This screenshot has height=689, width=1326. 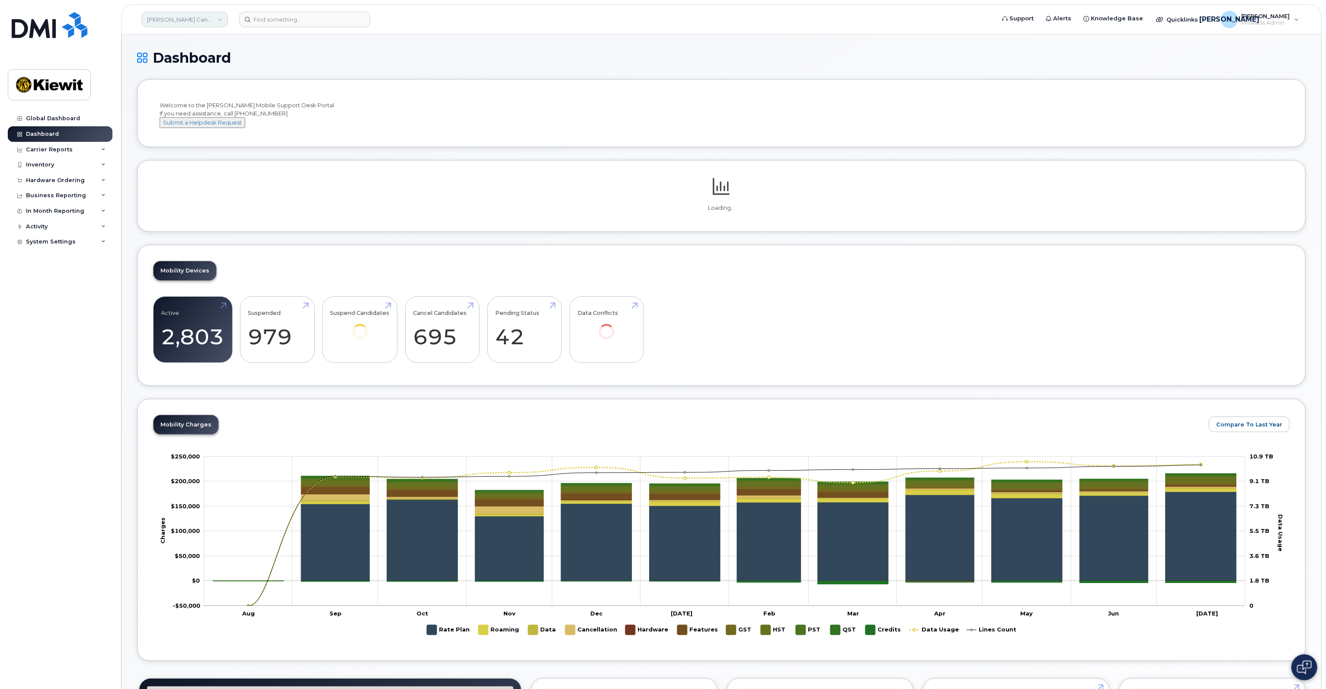 What do you see at coordinates (185, 481) in the screenshot?
I see `tspan: $200,000` at bounding box center [185, 481].